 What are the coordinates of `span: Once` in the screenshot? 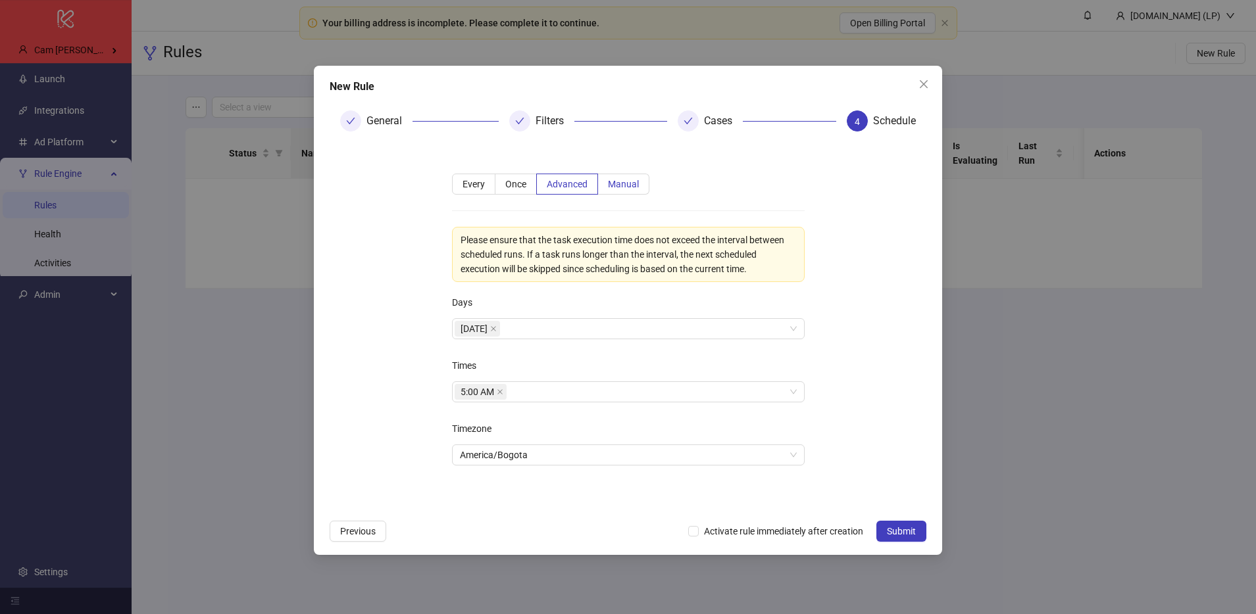 It's located at (516, 184).